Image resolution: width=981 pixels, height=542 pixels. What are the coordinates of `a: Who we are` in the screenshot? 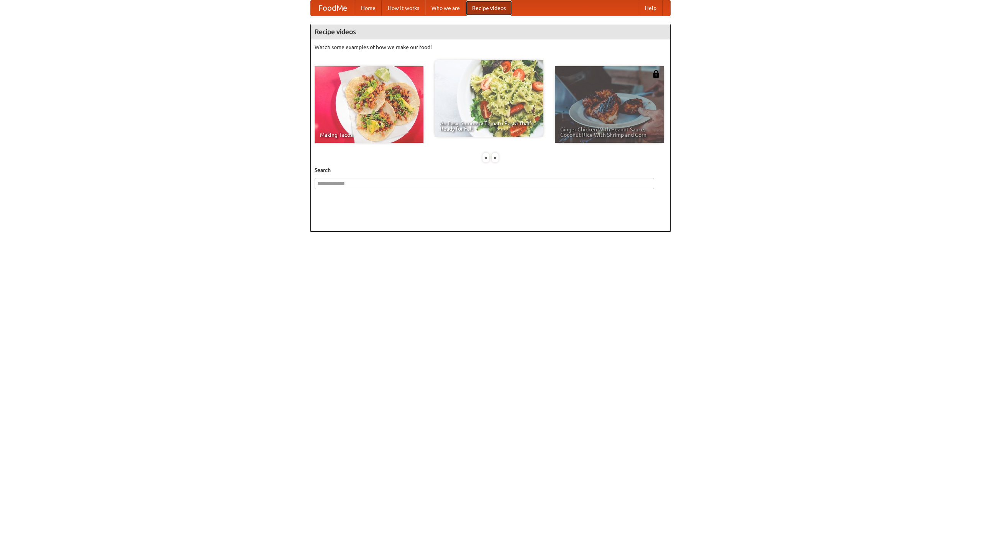 It's located at (446, 8).